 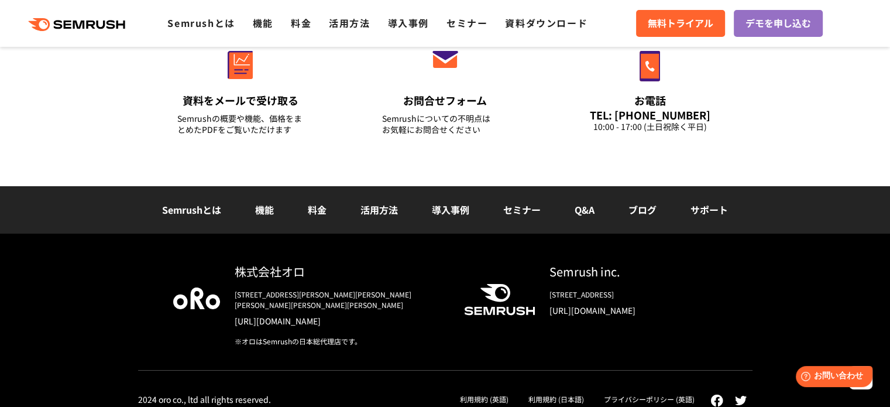 I want to click on div: ※オロはSemrushの日本総代理店です。, so click(x=340, y=341).